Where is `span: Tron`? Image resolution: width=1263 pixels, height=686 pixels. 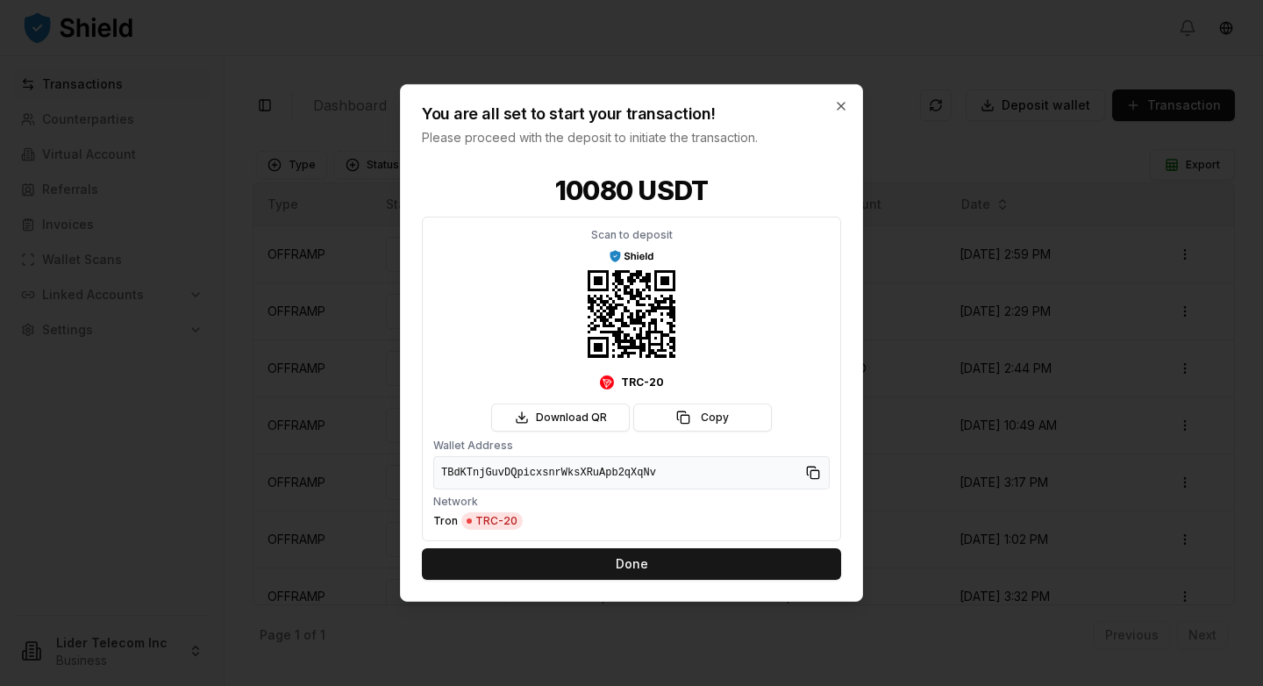
span: Tron is located at coordinates (445, 521).